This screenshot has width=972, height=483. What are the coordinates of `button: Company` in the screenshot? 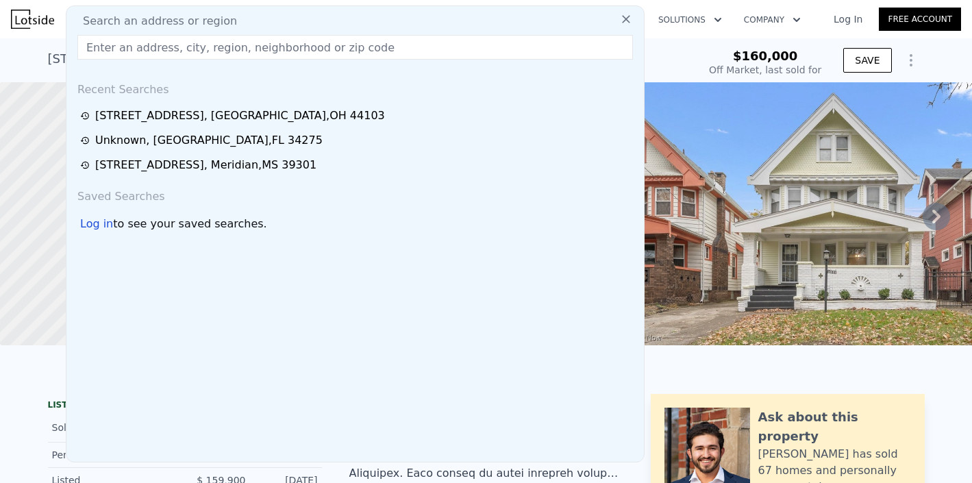 It's located at (772, 20).